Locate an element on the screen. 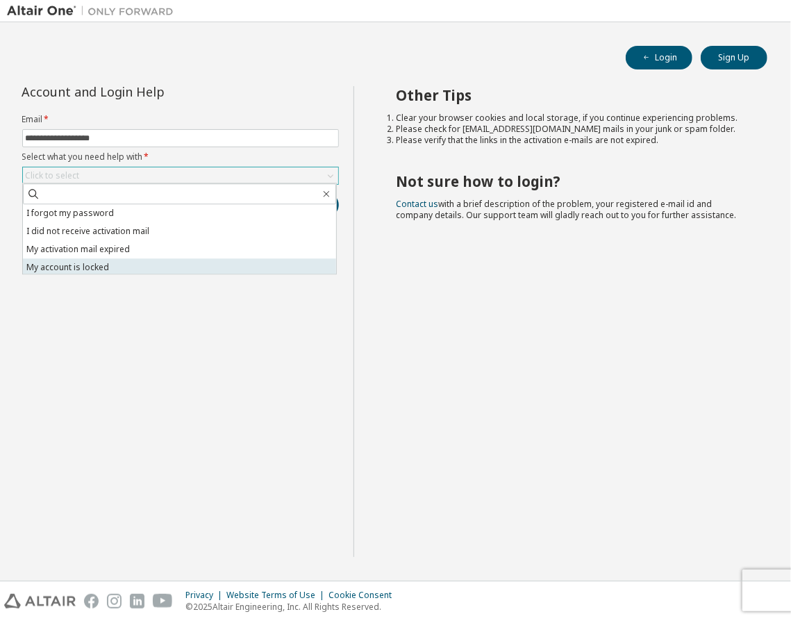 This screenshot has width=791, height=621. span: with a brief description of the problem, your registered e-mail id and company details. Our suppo... is located at coordinates (566, 209).